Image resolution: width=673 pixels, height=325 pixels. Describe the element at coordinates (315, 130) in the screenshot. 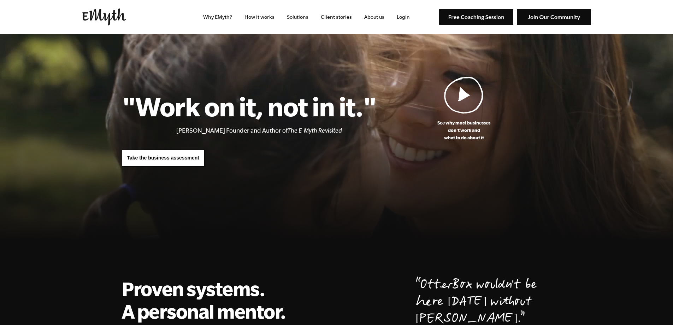

I see `i: The E-Myth Revisited` at that location.